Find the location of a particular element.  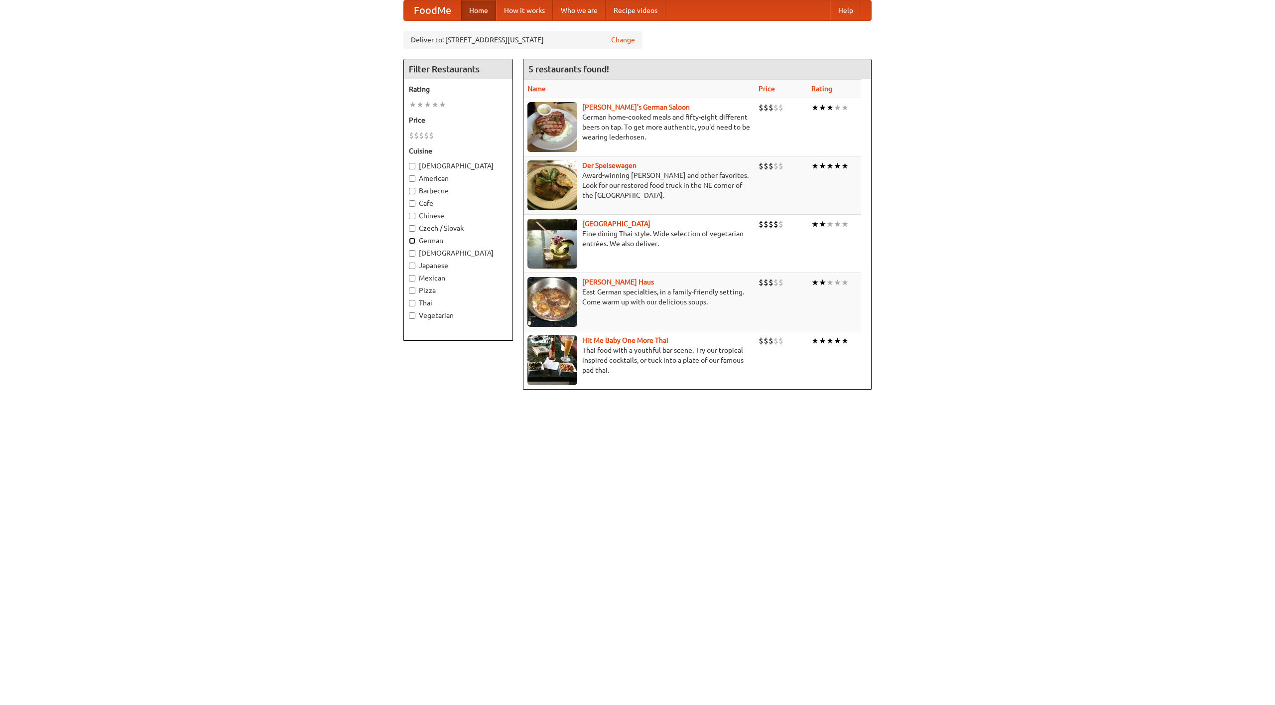

a: Help is located at coordinates (846, 10).